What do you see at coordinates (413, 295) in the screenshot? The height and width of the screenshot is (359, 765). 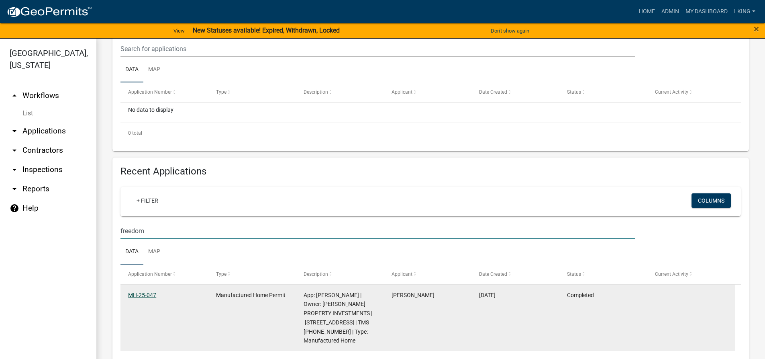 I see `span: Stephanie Allen` at bounding box center [413, 295].